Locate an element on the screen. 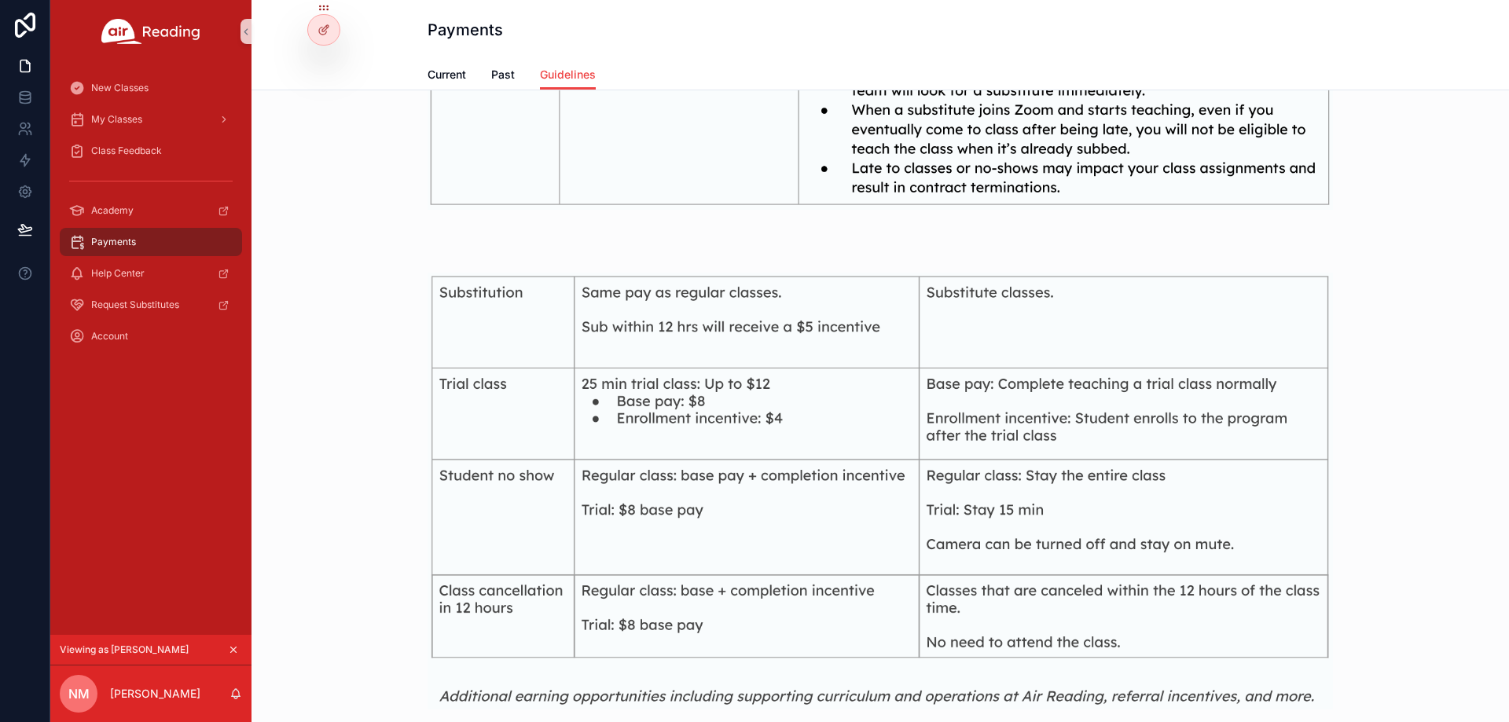  a: Request Substitutes is located at coordinates (151, 305).